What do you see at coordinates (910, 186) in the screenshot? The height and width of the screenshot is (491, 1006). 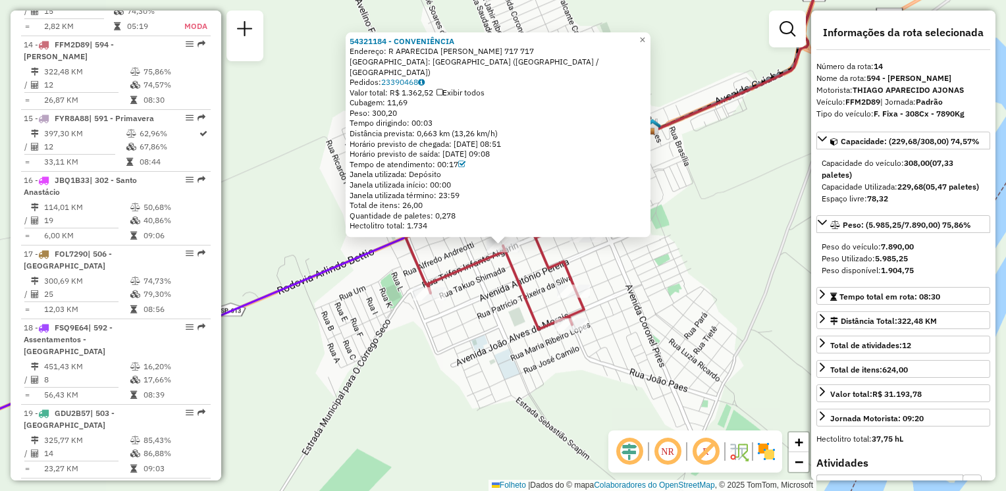 I see `strong: 229,68` at bounding box center [910, 186].